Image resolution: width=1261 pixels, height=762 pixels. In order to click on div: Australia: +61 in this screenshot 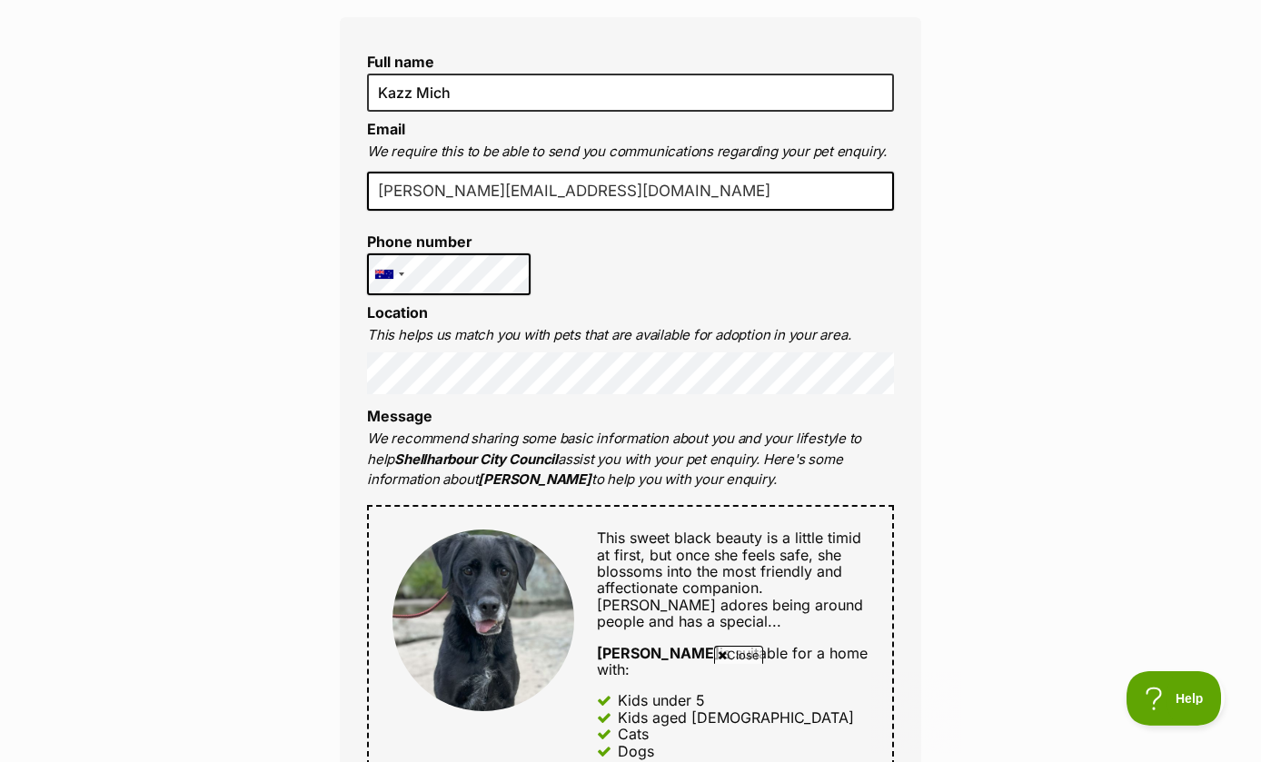, I will do `click(389, 274)`.